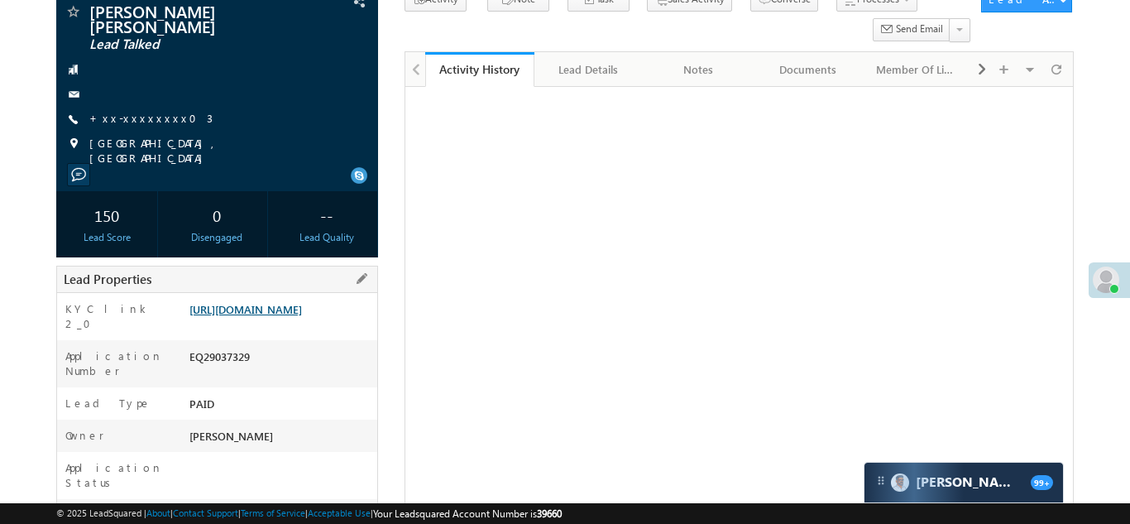 The width and height of the screenshot is (1130, 524). What do you see at coordinates (919, 29) in the screenshot?
I see `span: Send Email` at bounding box center [919, 29].